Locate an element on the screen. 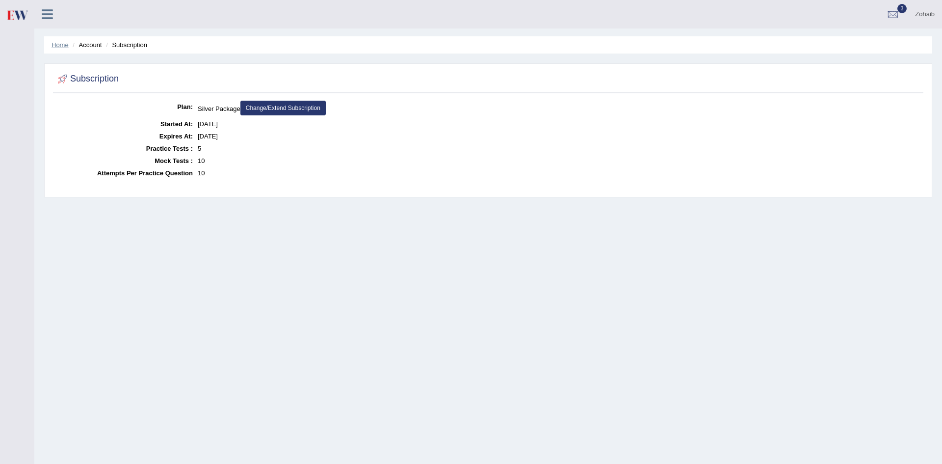 The image size is (942, 464). li: Account is located at coordinates (86, 45).